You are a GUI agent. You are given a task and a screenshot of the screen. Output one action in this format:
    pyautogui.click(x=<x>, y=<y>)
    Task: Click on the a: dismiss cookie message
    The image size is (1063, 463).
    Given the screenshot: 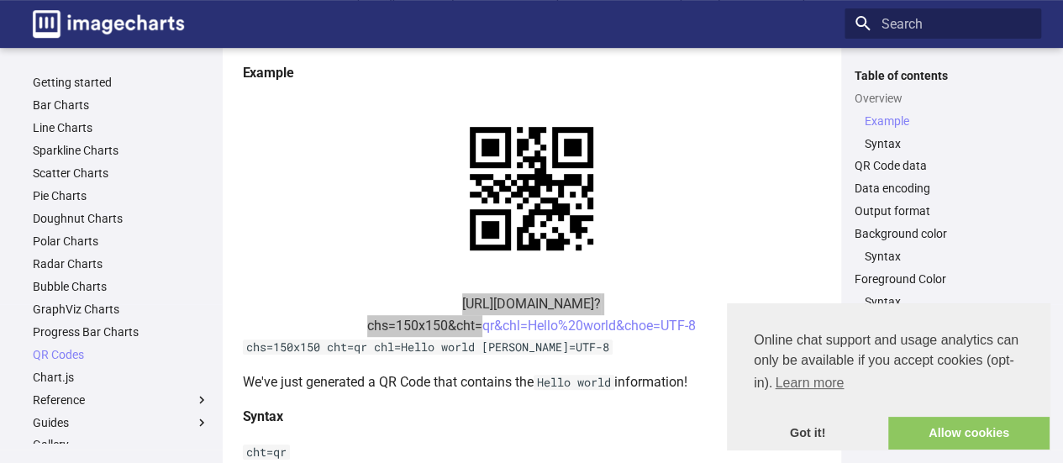 What is the action you would take?
    pyautogui.click(x=807, y=434)
    